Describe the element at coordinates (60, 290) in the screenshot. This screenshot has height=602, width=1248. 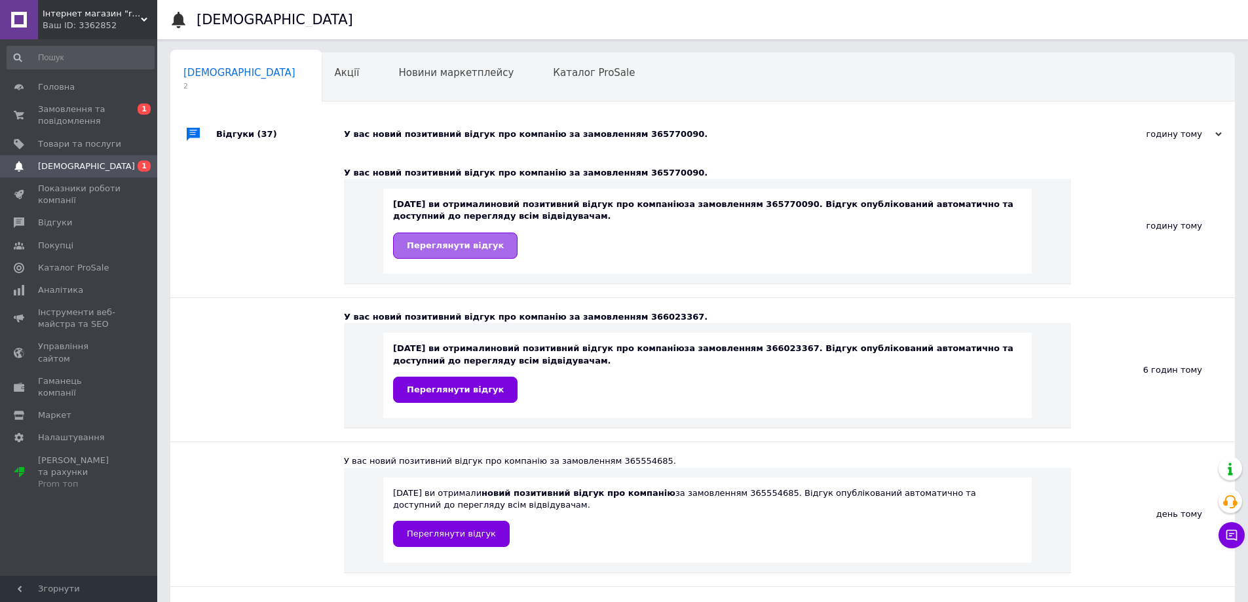
I see `span: Аналітика` at that location.